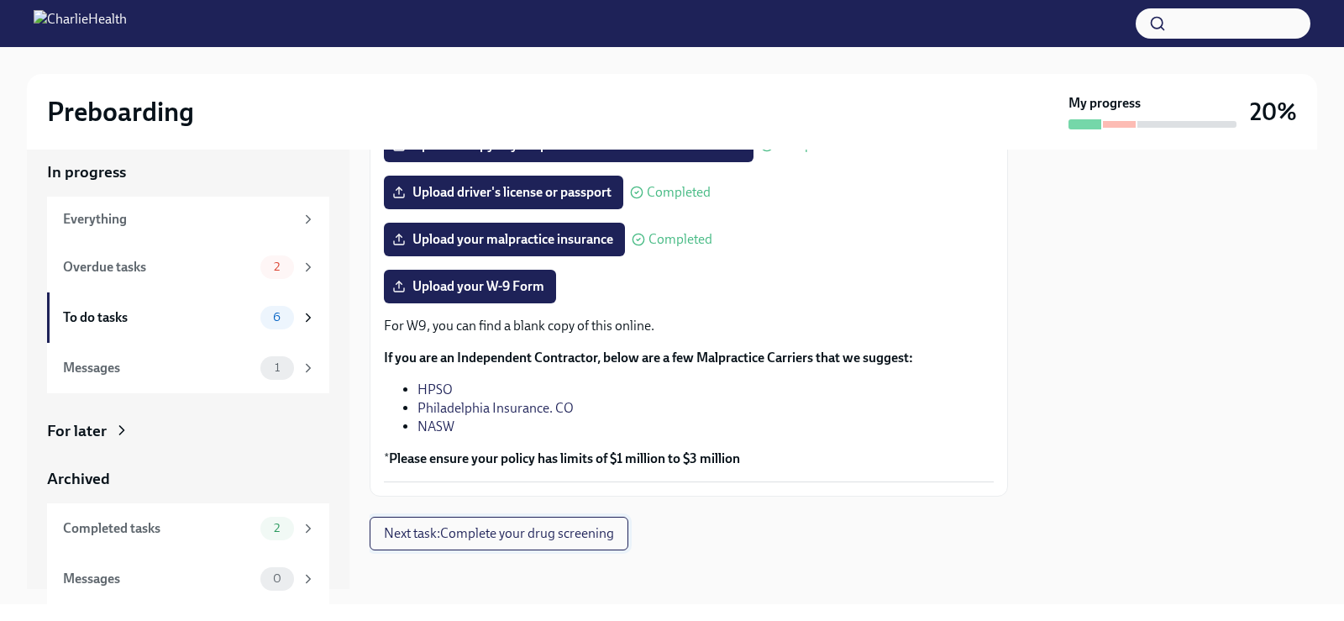  I want to click on a: Completed tasks2, so click(188, 528).